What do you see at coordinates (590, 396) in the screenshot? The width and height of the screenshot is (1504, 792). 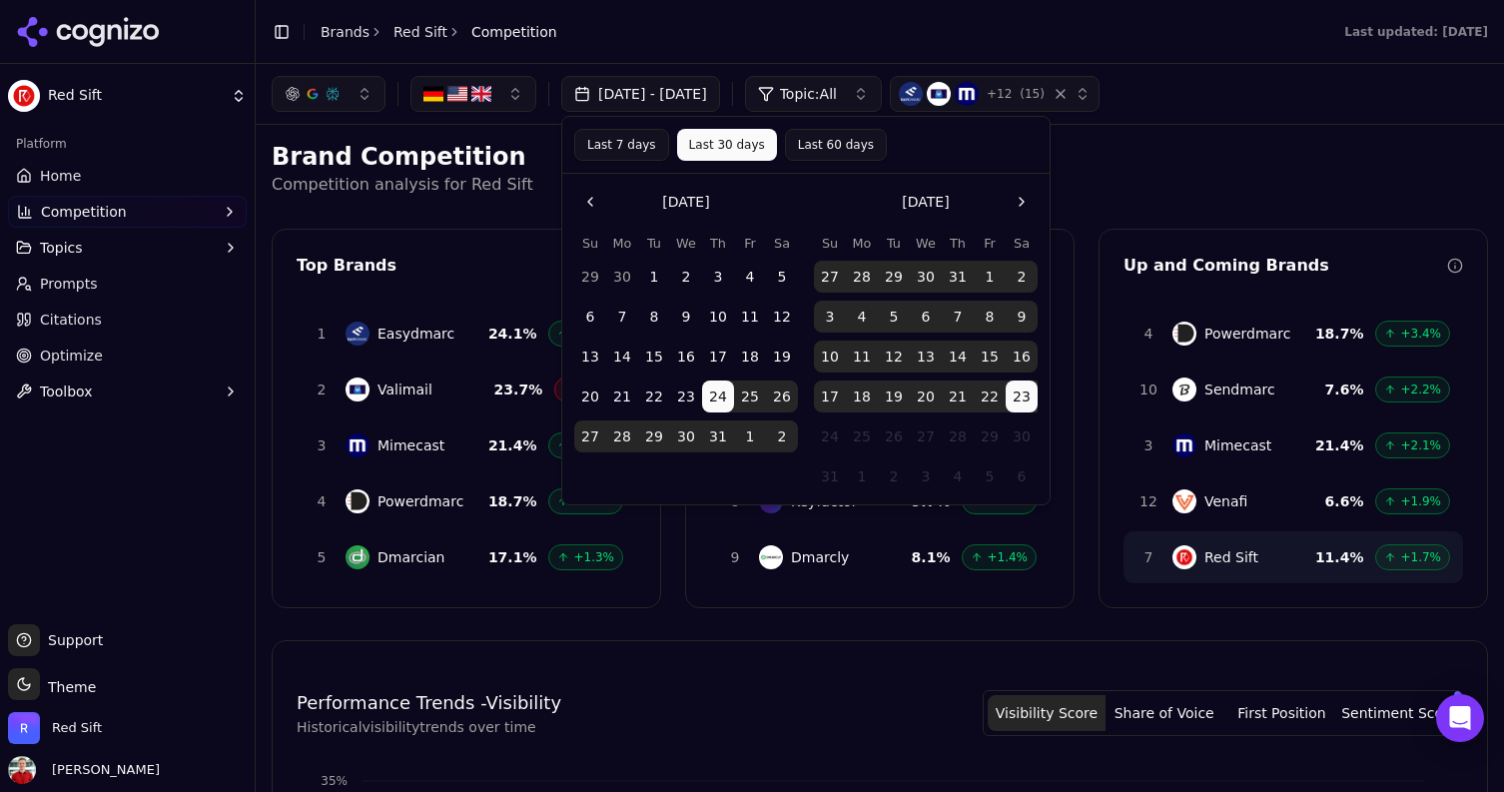 I see `button: Sunday, July 20th, 2025` at bounding box center [590, 396].